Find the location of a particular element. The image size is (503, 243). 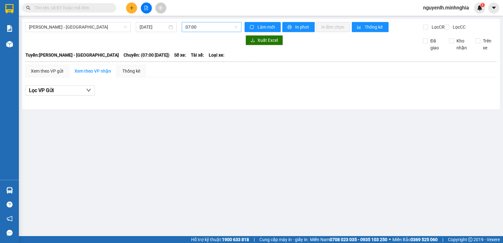

div: Thống kê is located at coordinates (131, 71).